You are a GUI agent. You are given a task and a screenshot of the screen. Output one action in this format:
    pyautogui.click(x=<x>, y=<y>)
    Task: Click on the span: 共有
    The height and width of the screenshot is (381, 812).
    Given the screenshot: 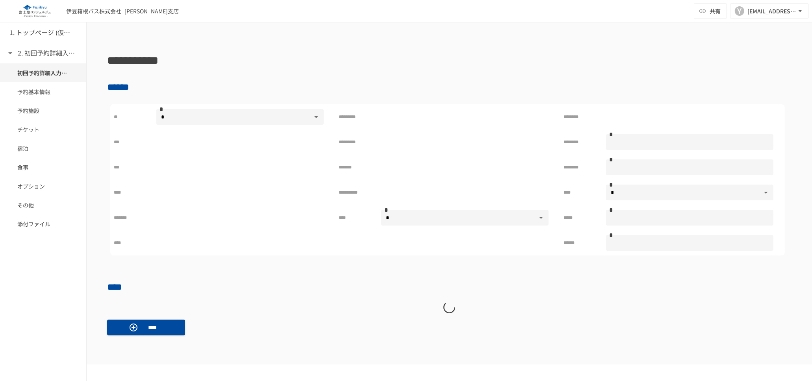 What is the action you would take?
    pyautogui.click(x=715, y=11)
    